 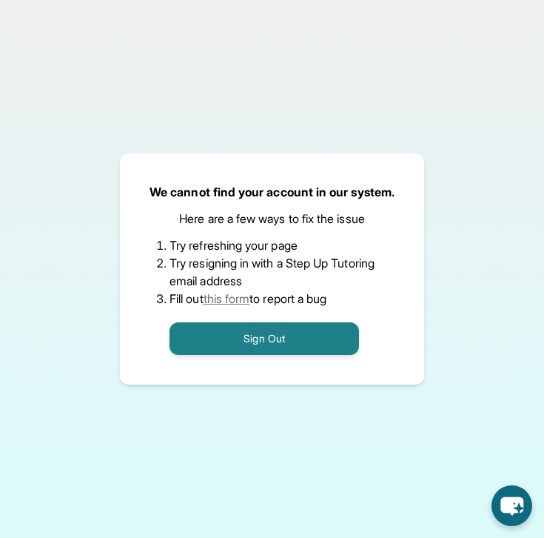 What do you see at coordinates (264, 338) in the screenshot?
I see `button: Sign Out` at bounding box center [264, 338].